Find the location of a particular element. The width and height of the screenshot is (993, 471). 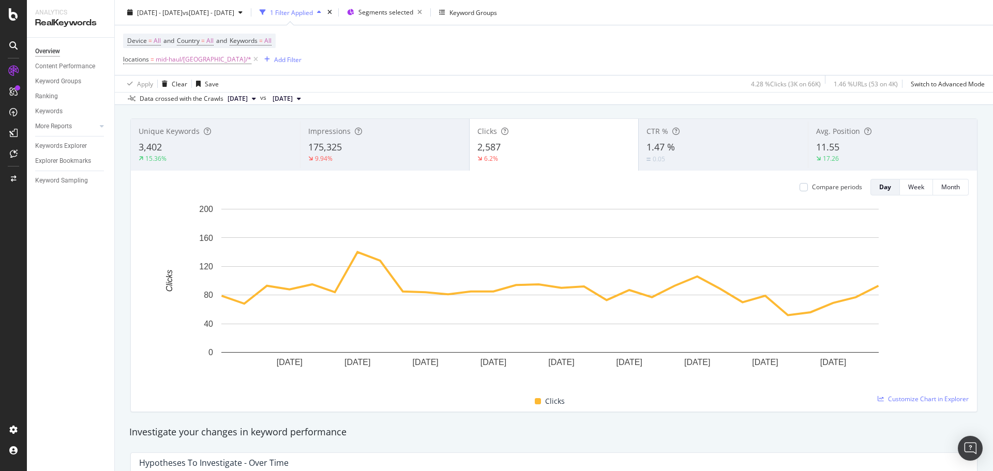

div: Ranking is located at coordinates (47, 96).